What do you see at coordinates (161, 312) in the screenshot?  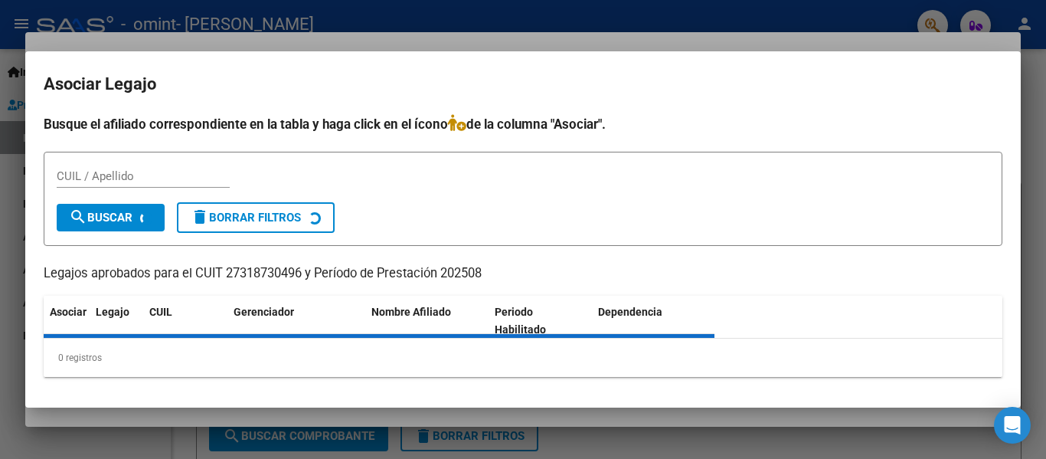 I see `span: CUIL` at bounding box center [161, 312].